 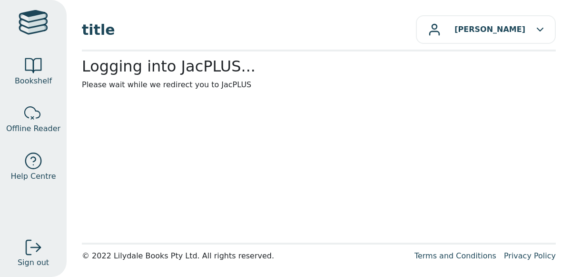 What do you see at coordinates (319, 66) in the screenshot?
I see `h2: Logging into JacPLUS...` at bounding box center [319, 66].